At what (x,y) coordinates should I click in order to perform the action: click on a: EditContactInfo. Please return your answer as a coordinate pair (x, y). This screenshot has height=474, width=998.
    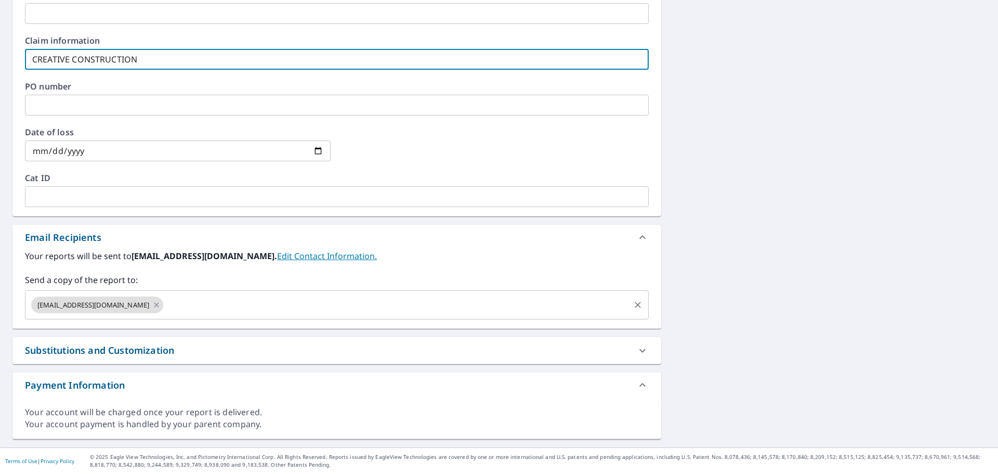
    Looking at the image, I should click on (327, 256).